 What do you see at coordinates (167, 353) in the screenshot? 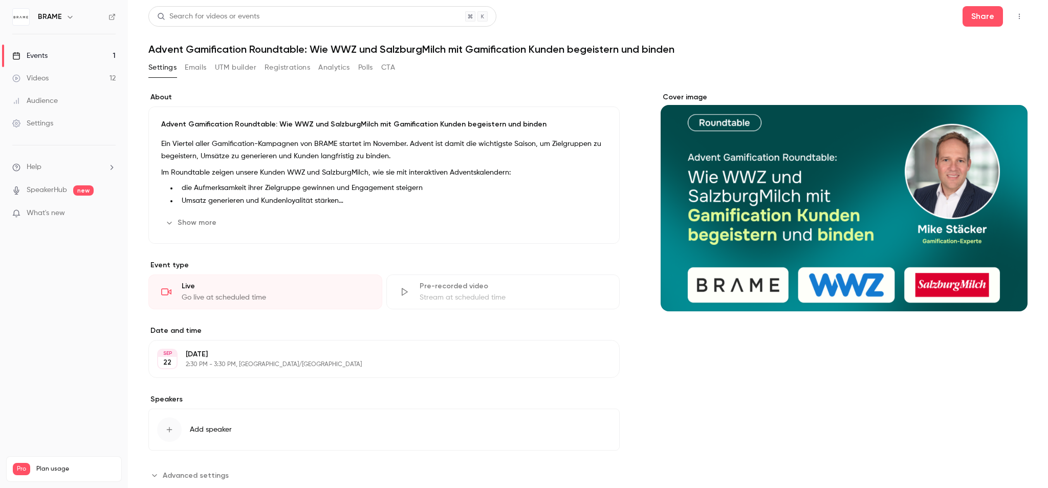
I see `div: SEP` at bounding box center [167, 353].